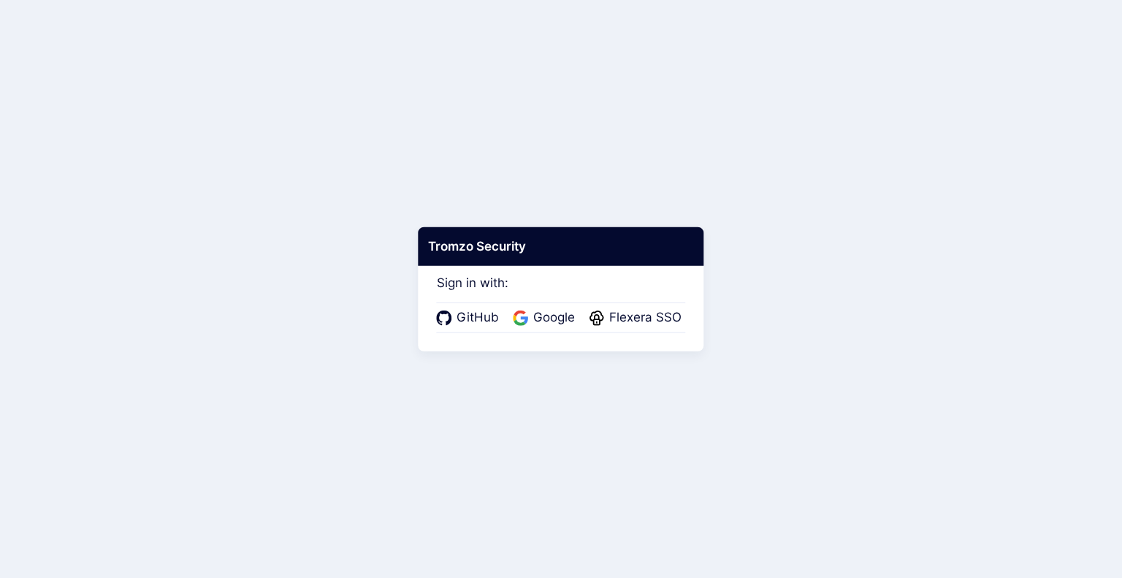 The height and width of the screenshot is (578, 1122). What do you see at coordinates (560, 246) in the screenshot?
I see `div: Tromzo Security` at bounding box center [560, 246].